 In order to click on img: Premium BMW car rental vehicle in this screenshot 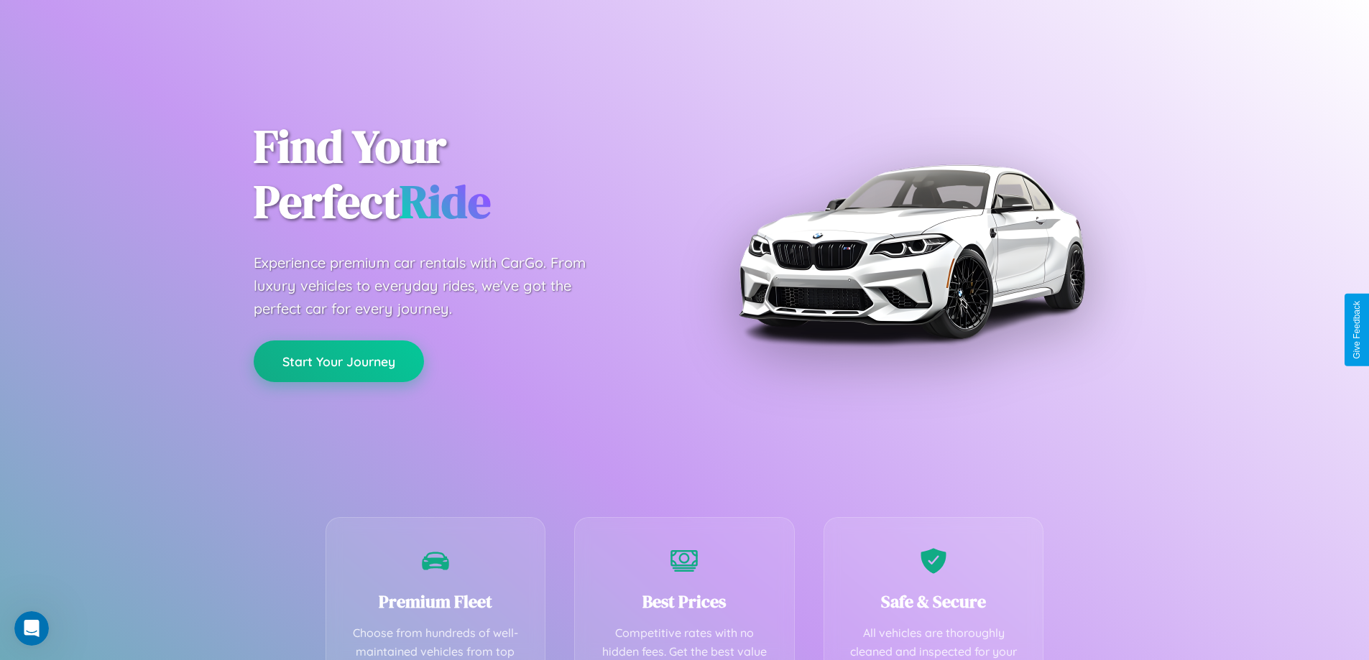, I will do `click(911, 251)`.